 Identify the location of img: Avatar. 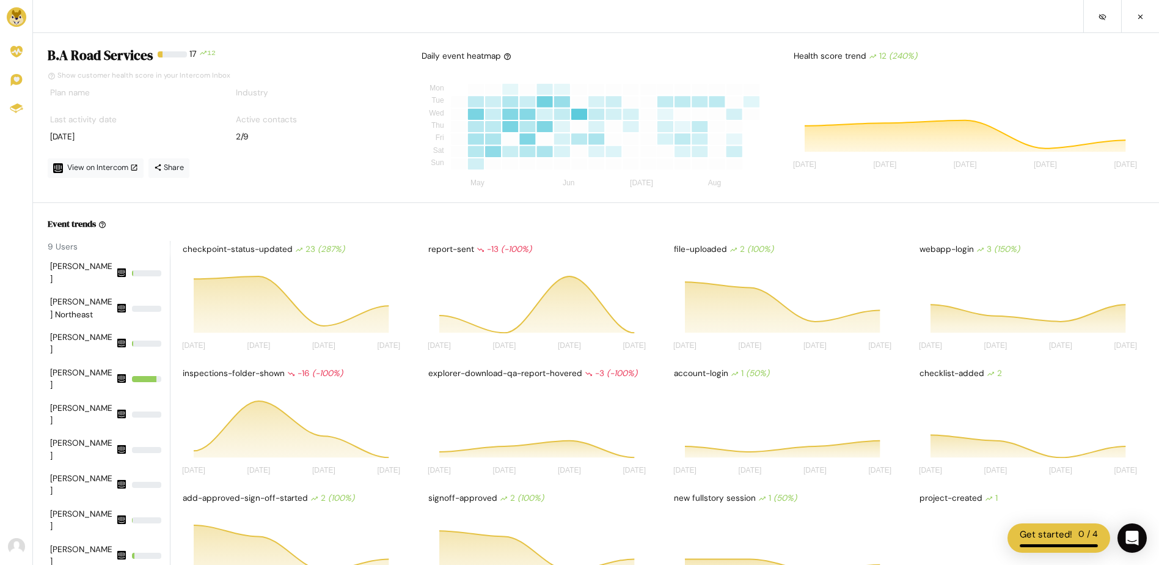
(16, 546).